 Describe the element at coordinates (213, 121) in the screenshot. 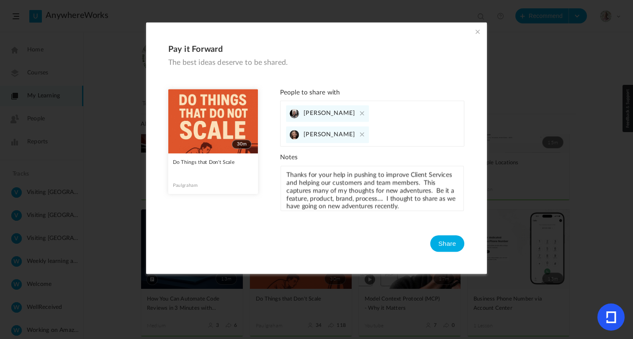

I see `img: test.jpg` at that location.